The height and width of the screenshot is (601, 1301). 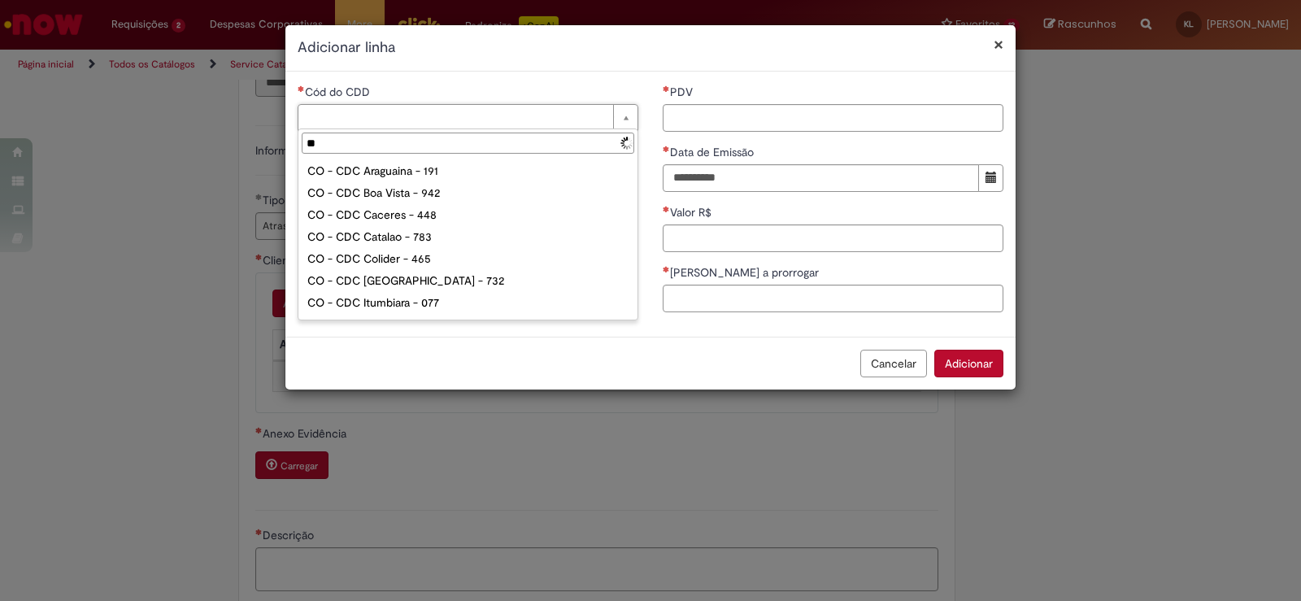 What do you see at coordinates (467, 215) in the screenshot?
I see `div: CO - CDC Caceres - 448` at bounding box center [467, 215].